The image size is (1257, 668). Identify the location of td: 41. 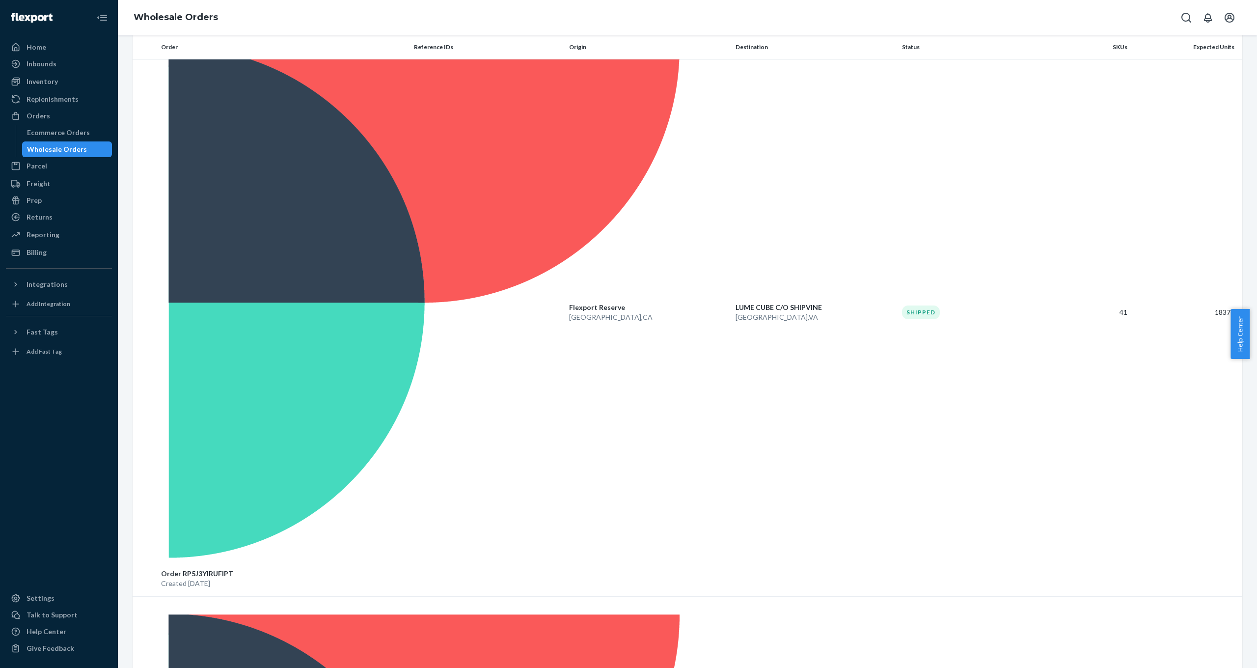
(1092, 312).